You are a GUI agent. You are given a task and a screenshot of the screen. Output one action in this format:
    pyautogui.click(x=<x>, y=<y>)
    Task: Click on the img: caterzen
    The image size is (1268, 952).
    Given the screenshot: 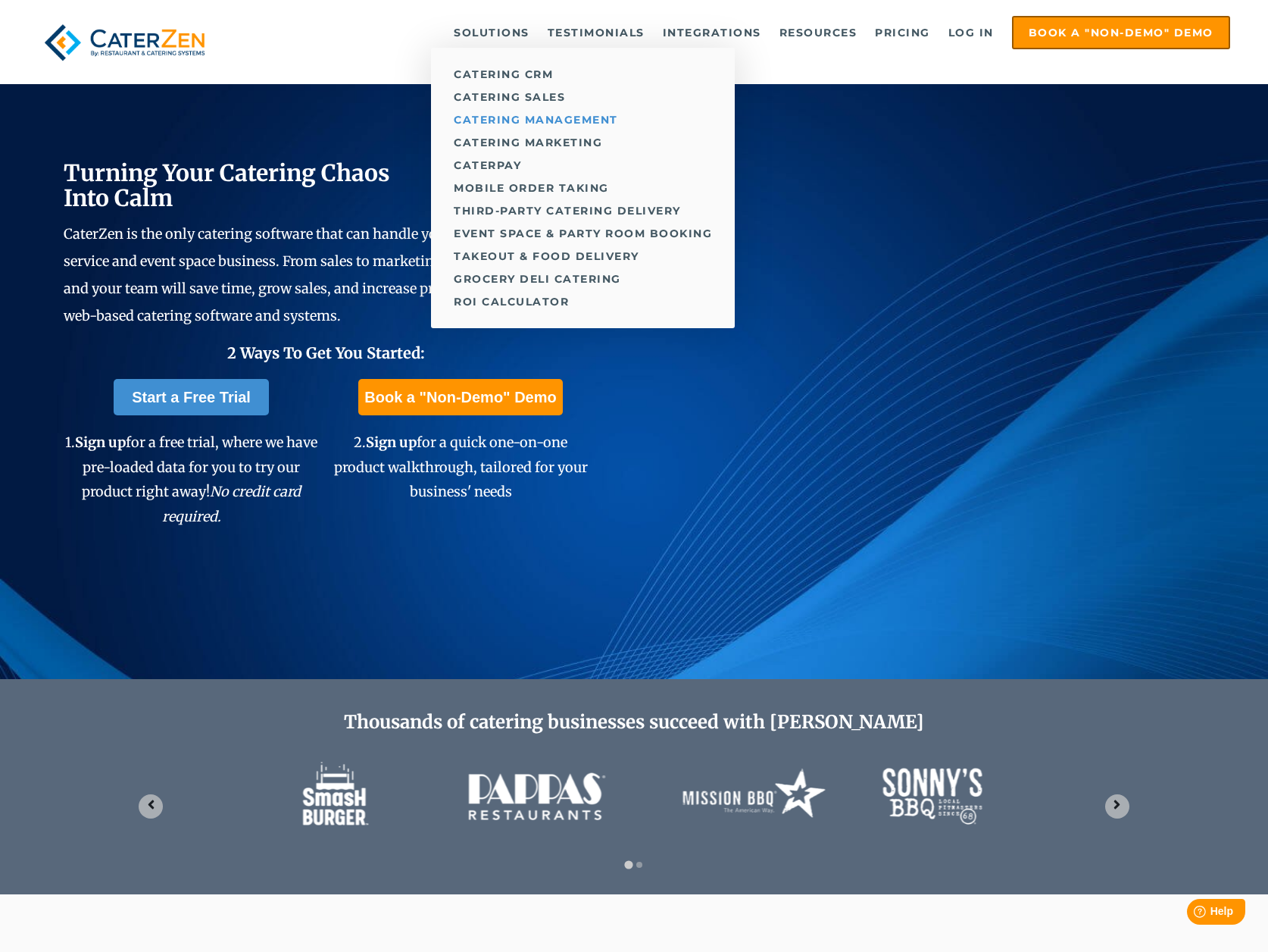 What is the action you would take?
    pyautogui.click(x=124, y=43)
    